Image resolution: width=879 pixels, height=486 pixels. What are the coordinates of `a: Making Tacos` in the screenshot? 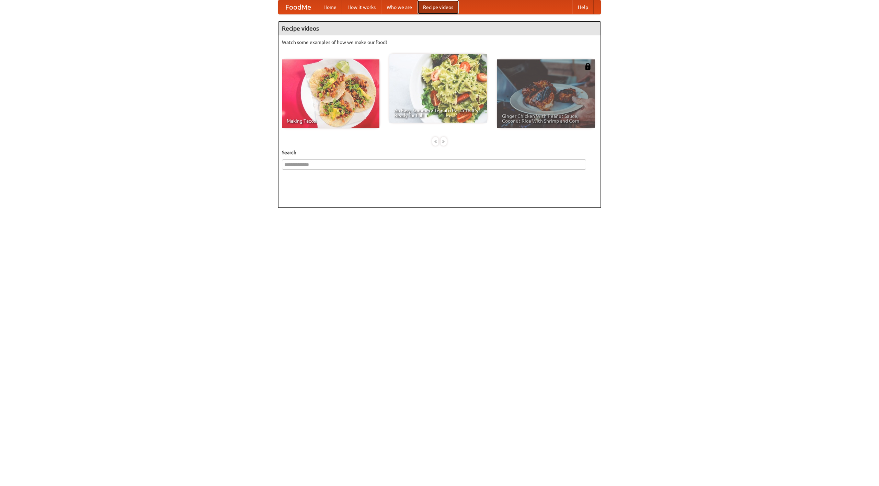 It's located at (331, 94).